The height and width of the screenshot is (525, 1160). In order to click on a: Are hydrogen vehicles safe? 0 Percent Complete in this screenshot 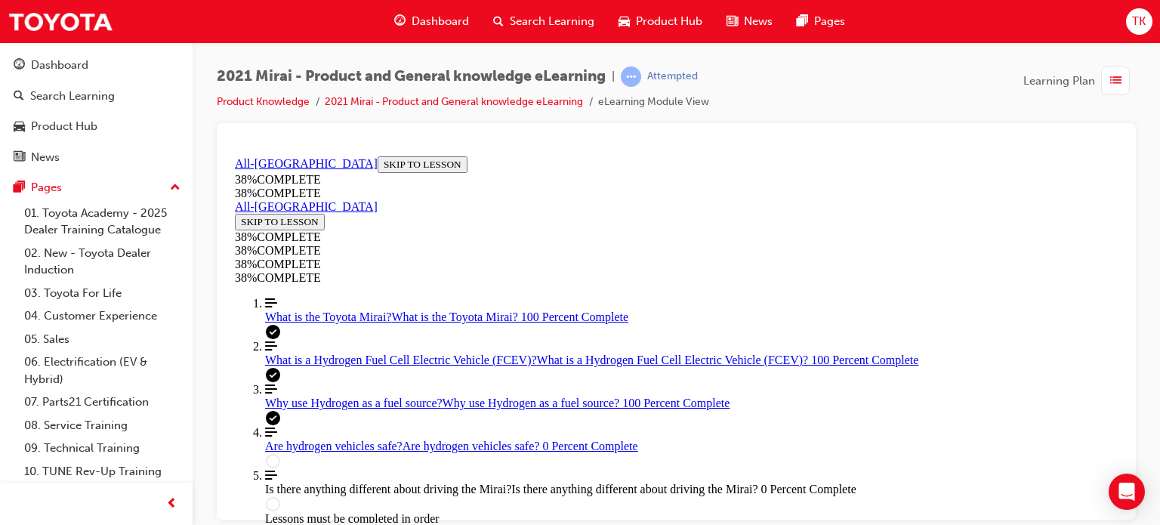, I will do `click(462, 289)`.